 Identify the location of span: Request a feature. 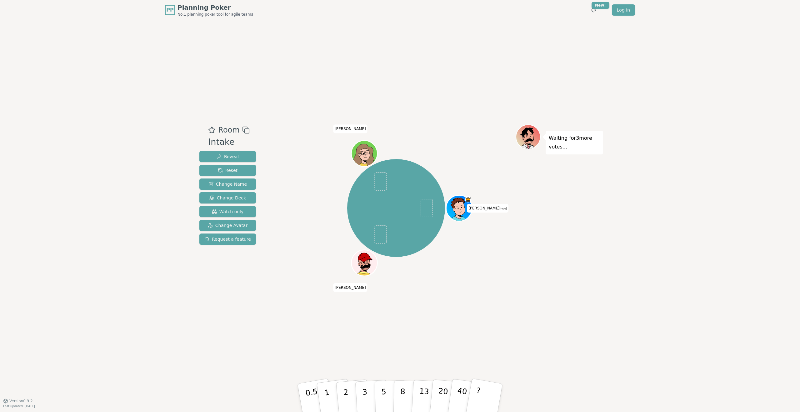
(227, 239).